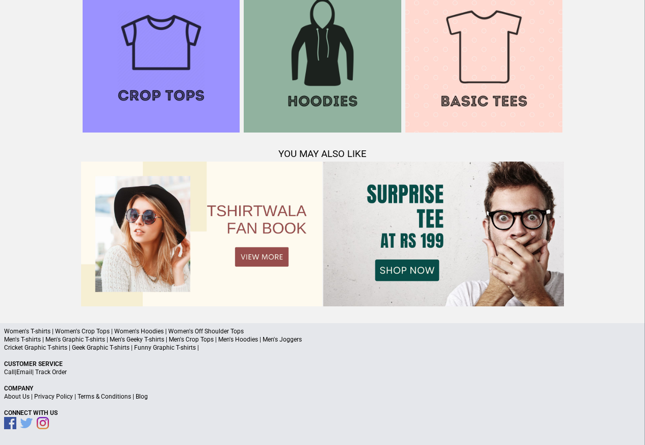 This screenshot has height=445, width=645. What do you see at coordinates (142, 397) in the screenshot?
I see `a: Blog` at bounding box center [142, 397].